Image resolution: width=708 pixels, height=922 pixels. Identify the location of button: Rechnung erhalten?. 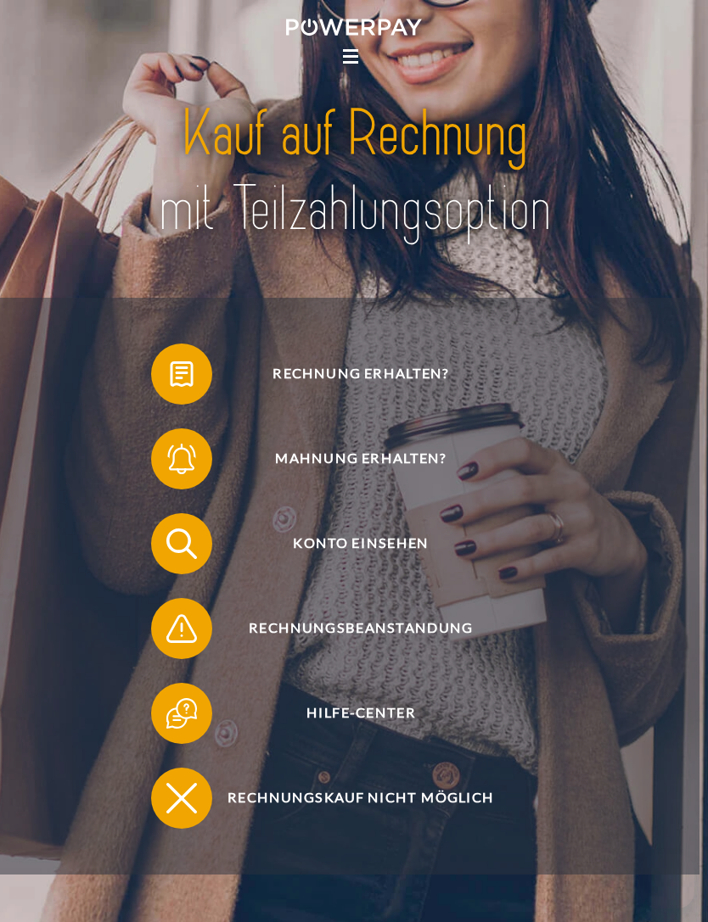
(350, 374).